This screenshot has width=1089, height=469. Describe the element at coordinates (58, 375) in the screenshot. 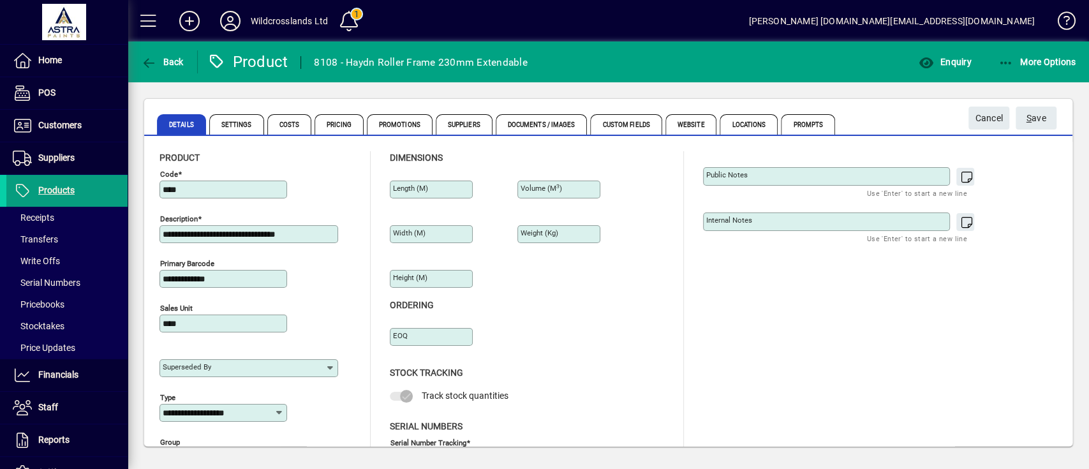

I see `span: Financials` at that location.